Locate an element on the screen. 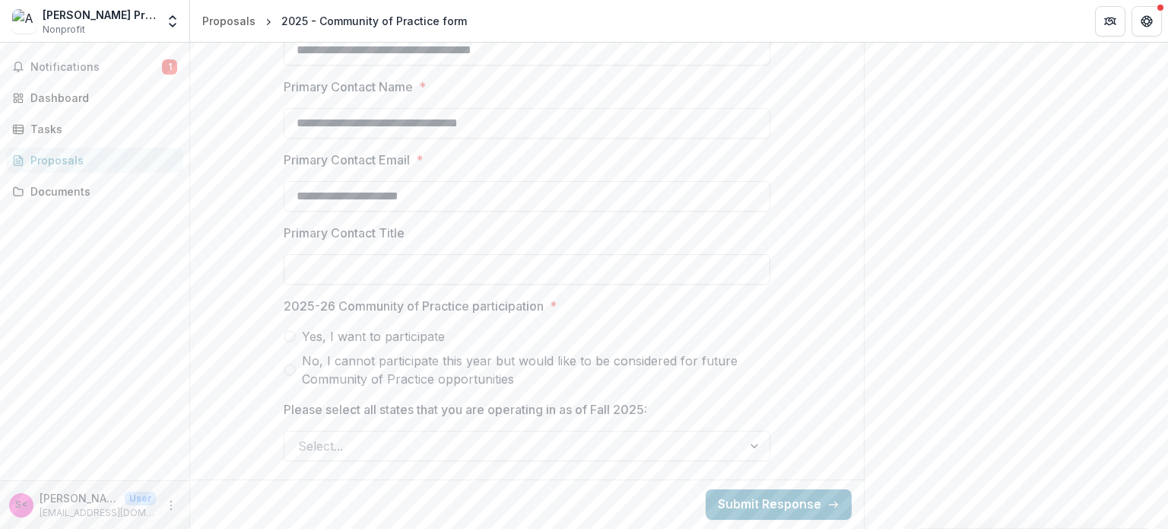 This screenshot has width=1168, height=529. p: Primary Contact Email is located at coordinates (347, 160).